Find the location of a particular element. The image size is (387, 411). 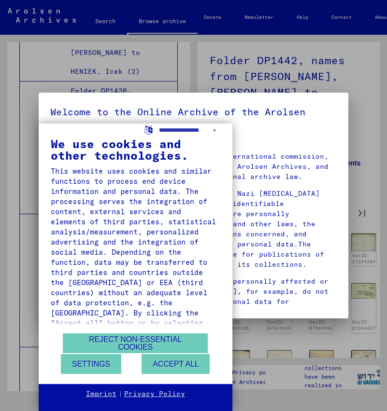

button: Reject non-essential cookies is located at coordinates (135, 343).